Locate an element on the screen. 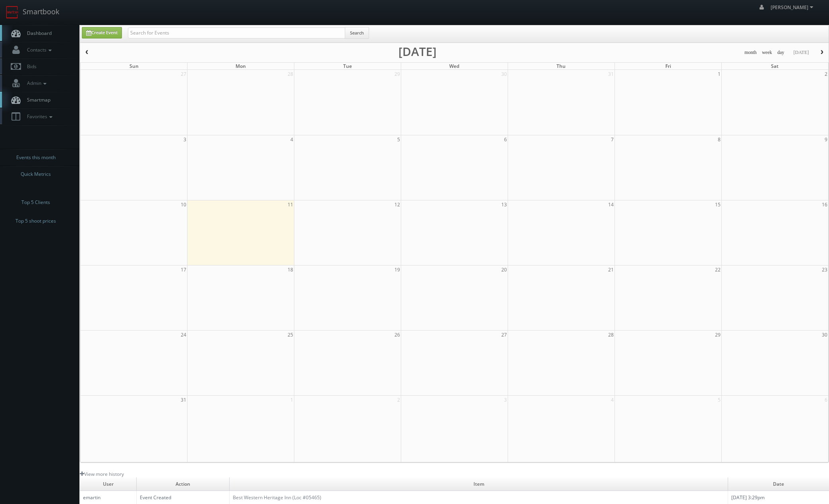 This screenshot has height=504, width=829. span: Favorites is located at coordinates (39, 116).